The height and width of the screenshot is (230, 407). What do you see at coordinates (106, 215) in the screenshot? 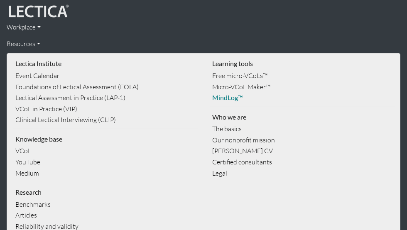
I see `a: Articles` at bounding box center [106, 215].